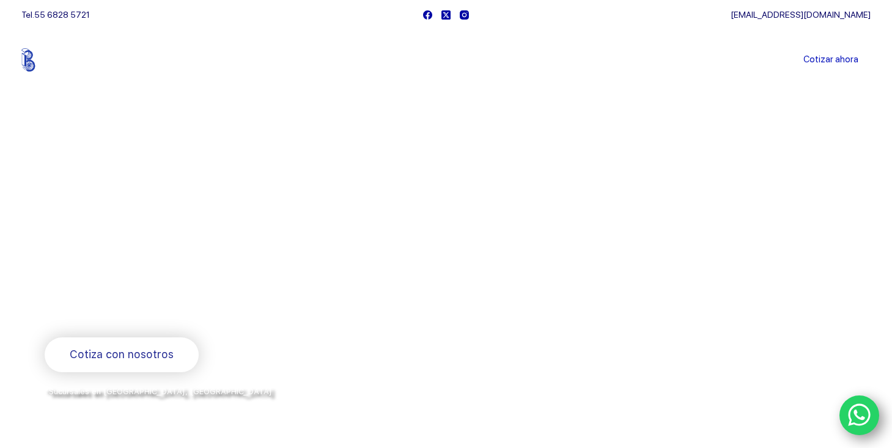 The width and height of the screenshot is (892, 448). I want to click on a: 55 6828 5721, so click(62, 15).